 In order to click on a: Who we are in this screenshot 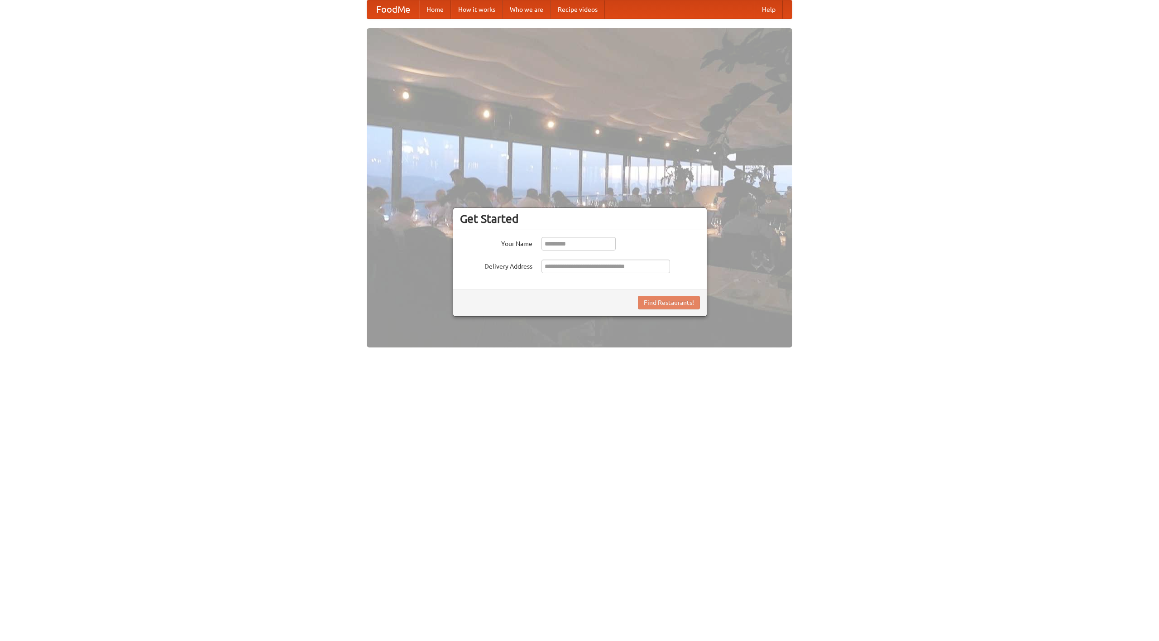, I will do `click(526, 10)`.